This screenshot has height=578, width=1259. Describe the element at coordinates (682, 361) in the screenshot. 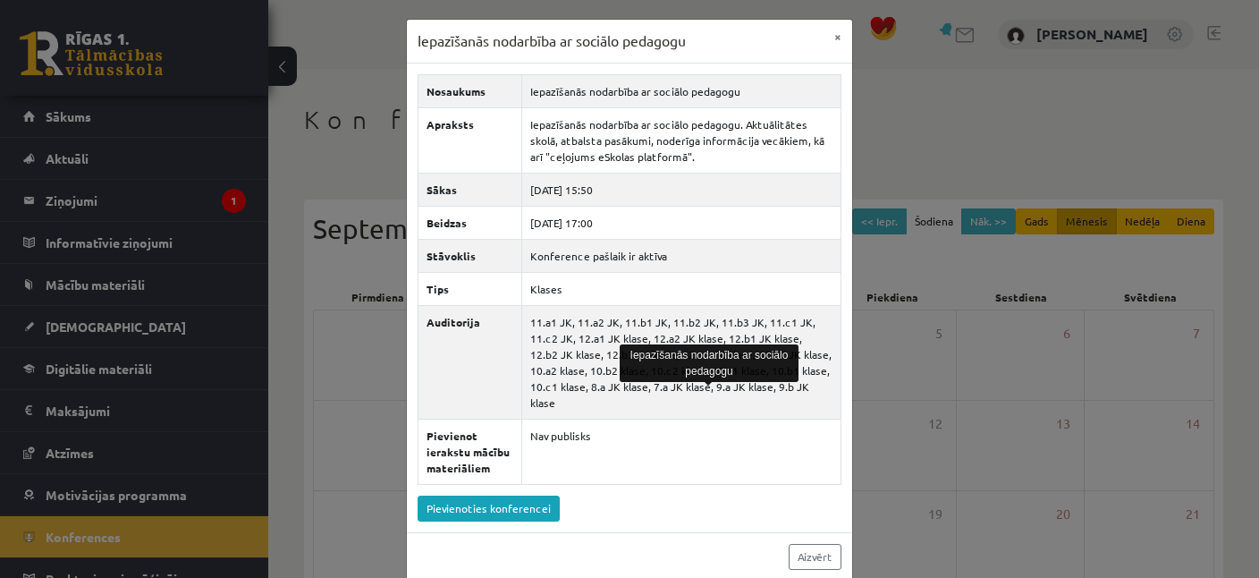

I see `td: 11.a1 JK, 11.a2 JK, 11.b1 JK, 11.b2 JK, 11.b3 JK, 11.c1 JK, 11.c2 JK, 12.a1 JK klase, 12.a2 JK kl...` at that location.